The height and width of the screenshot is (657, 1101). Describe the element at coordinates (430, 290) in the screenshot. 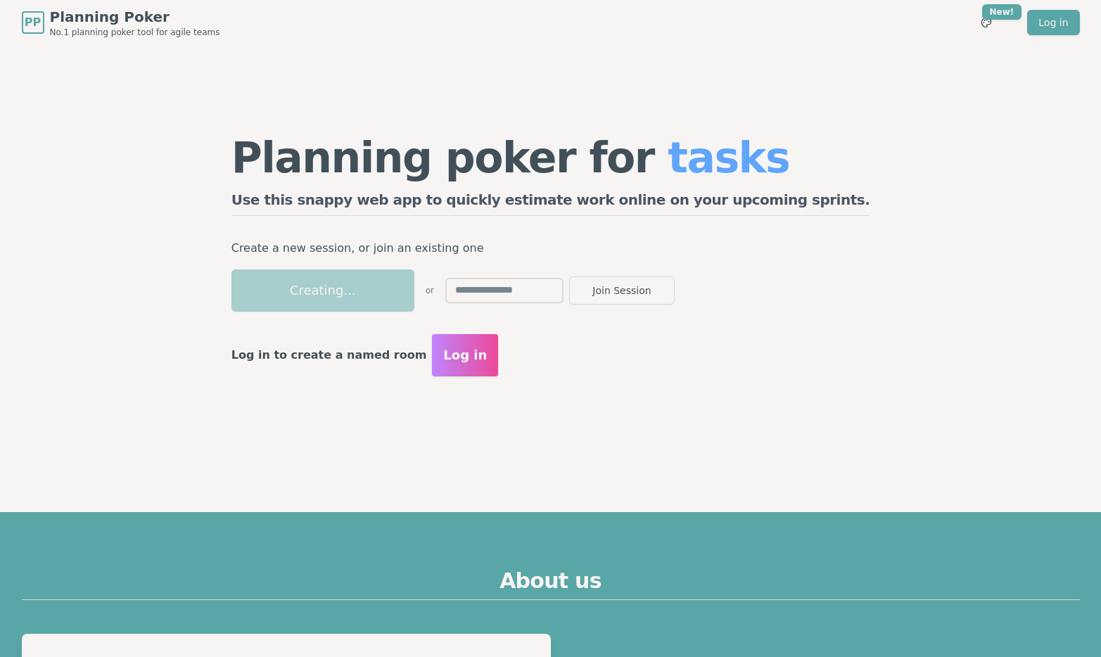

I see `span: or` at that location.